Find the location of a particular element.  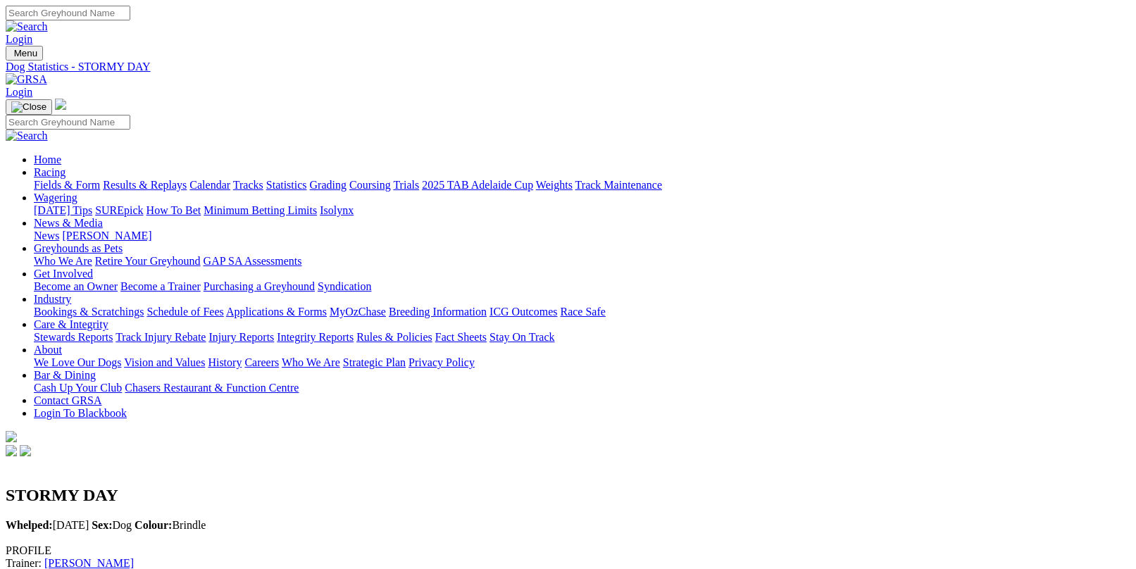

div: Greyhounds as Pets is located at coordinates (582, 261).